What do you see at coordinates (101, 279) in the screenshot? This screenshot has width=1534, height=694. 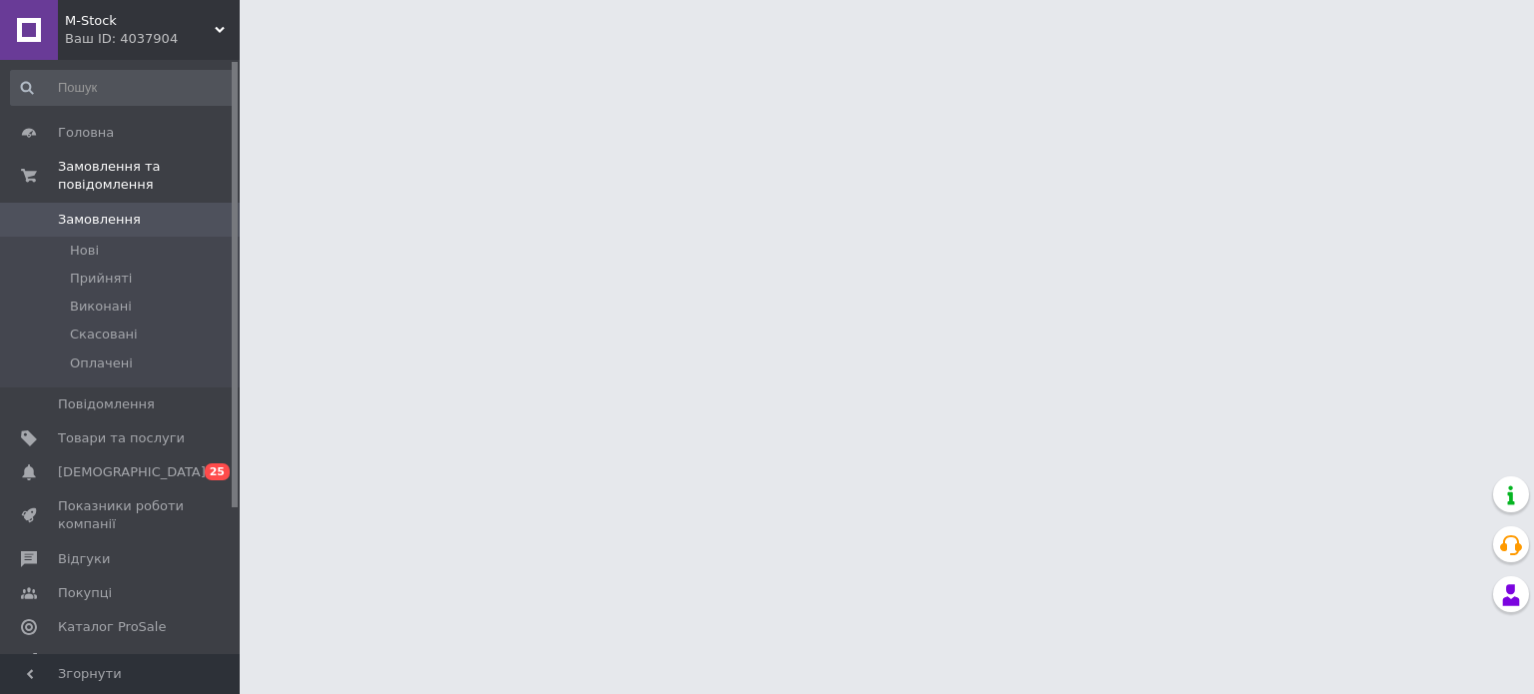 I see `span: Прийняті` at bounding box center [101, 279].